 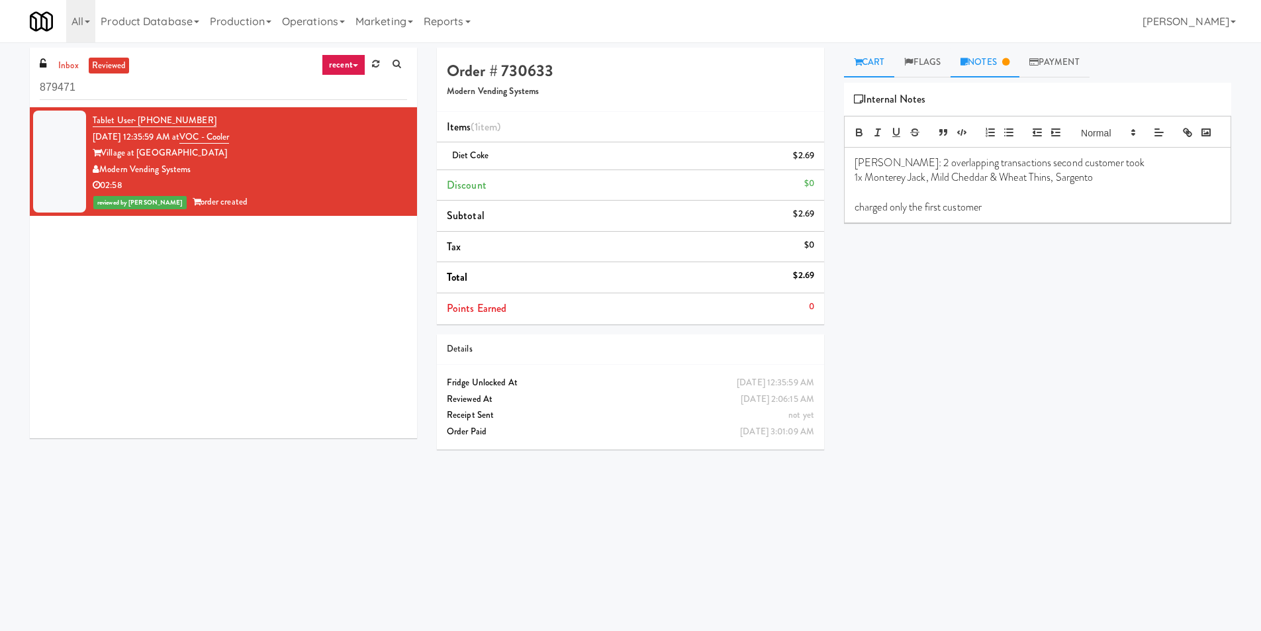 What do you see at coordinates (630, 432) in the screenshot?
I see `div: Order Paid` at bounding box center [630, 432].